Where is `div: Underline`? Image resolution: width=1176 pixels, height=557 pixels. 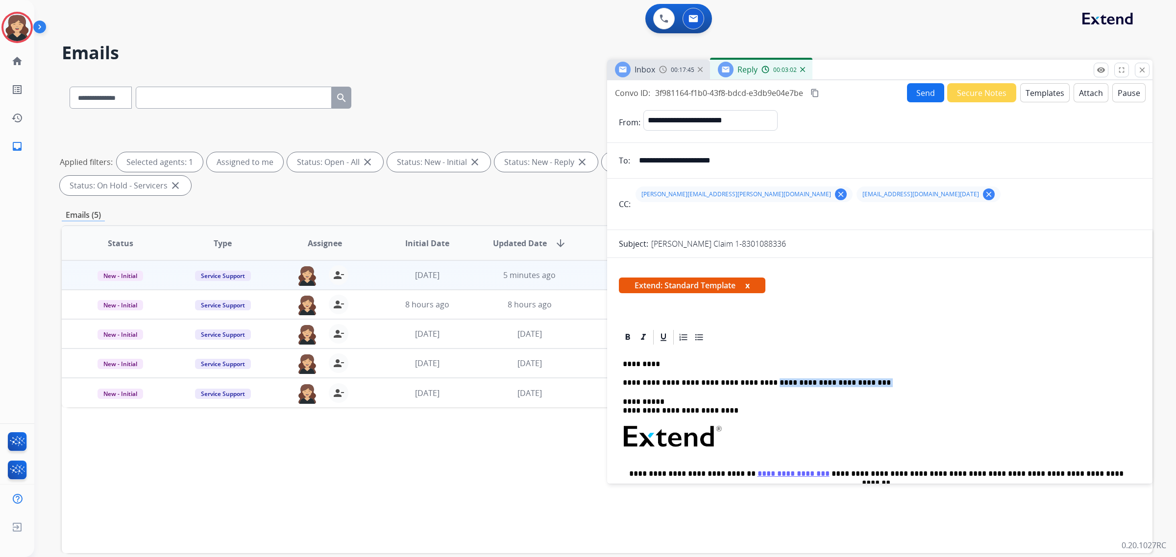
div: Underline is located at coordinates (663, 338).